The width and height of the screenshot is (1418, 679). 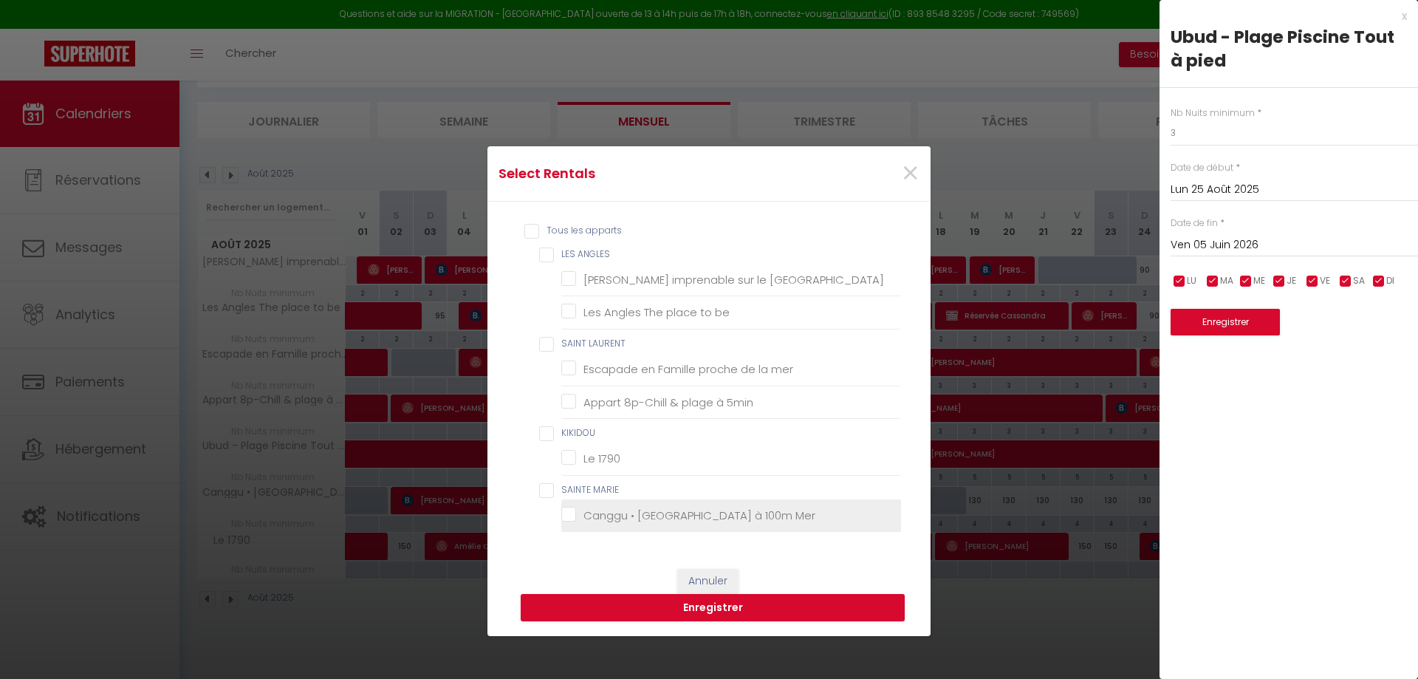 What do you see at coordinates (34, 28) in the screenshot?
I see `button: Open LiveChat chat widget` at bounding box center [34, 28].